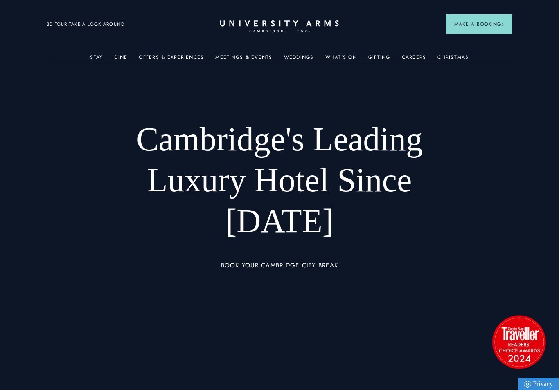  I want to click on a: Home, so click(279, 27).